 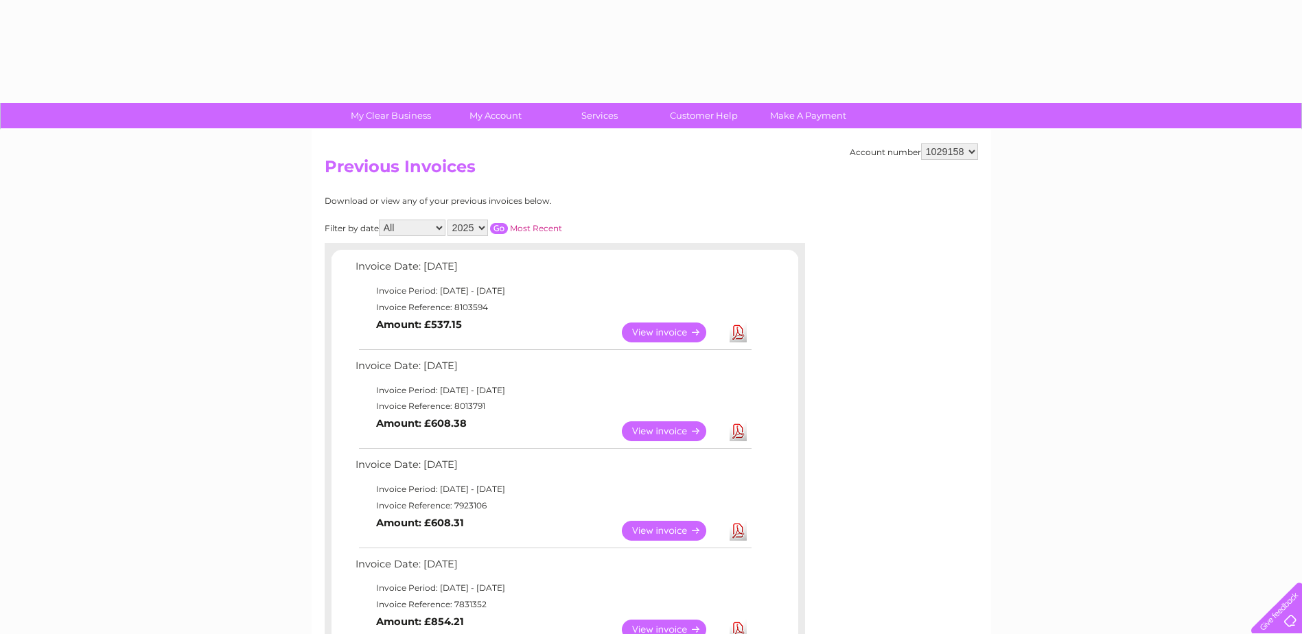 What do you see at coordinates (504, 228) in the screenshot?
I see `div: Filter by date` at bounding box center [504, 228].